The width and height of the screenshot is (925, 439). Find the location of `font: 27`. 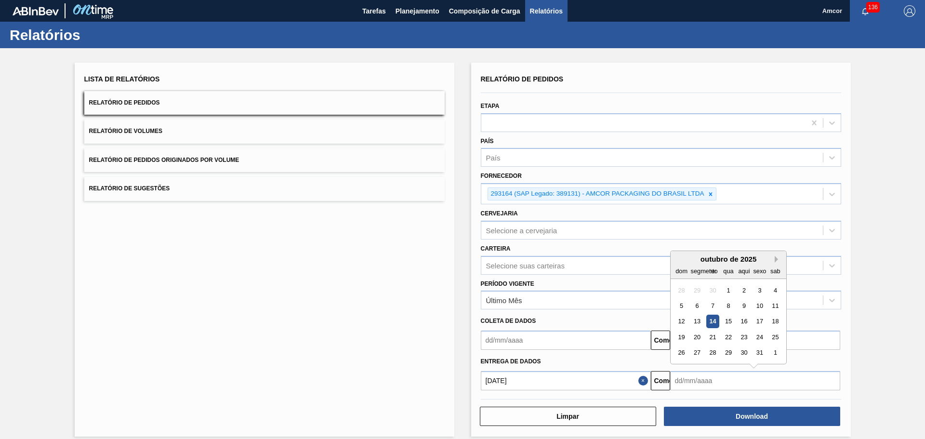

font: 27 is located at coordinates (697, 353).